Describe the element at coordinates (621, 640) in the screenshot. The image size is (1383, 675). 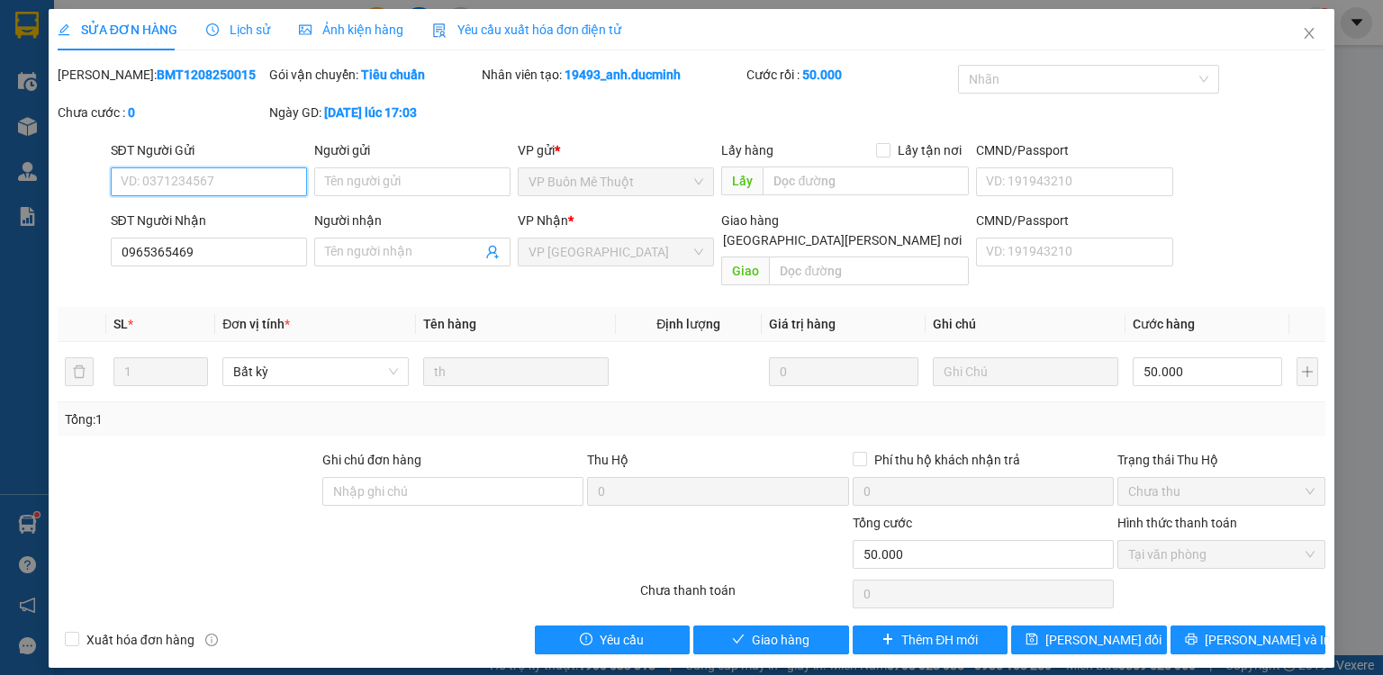
I see `span: Yêu cầu` at that location.